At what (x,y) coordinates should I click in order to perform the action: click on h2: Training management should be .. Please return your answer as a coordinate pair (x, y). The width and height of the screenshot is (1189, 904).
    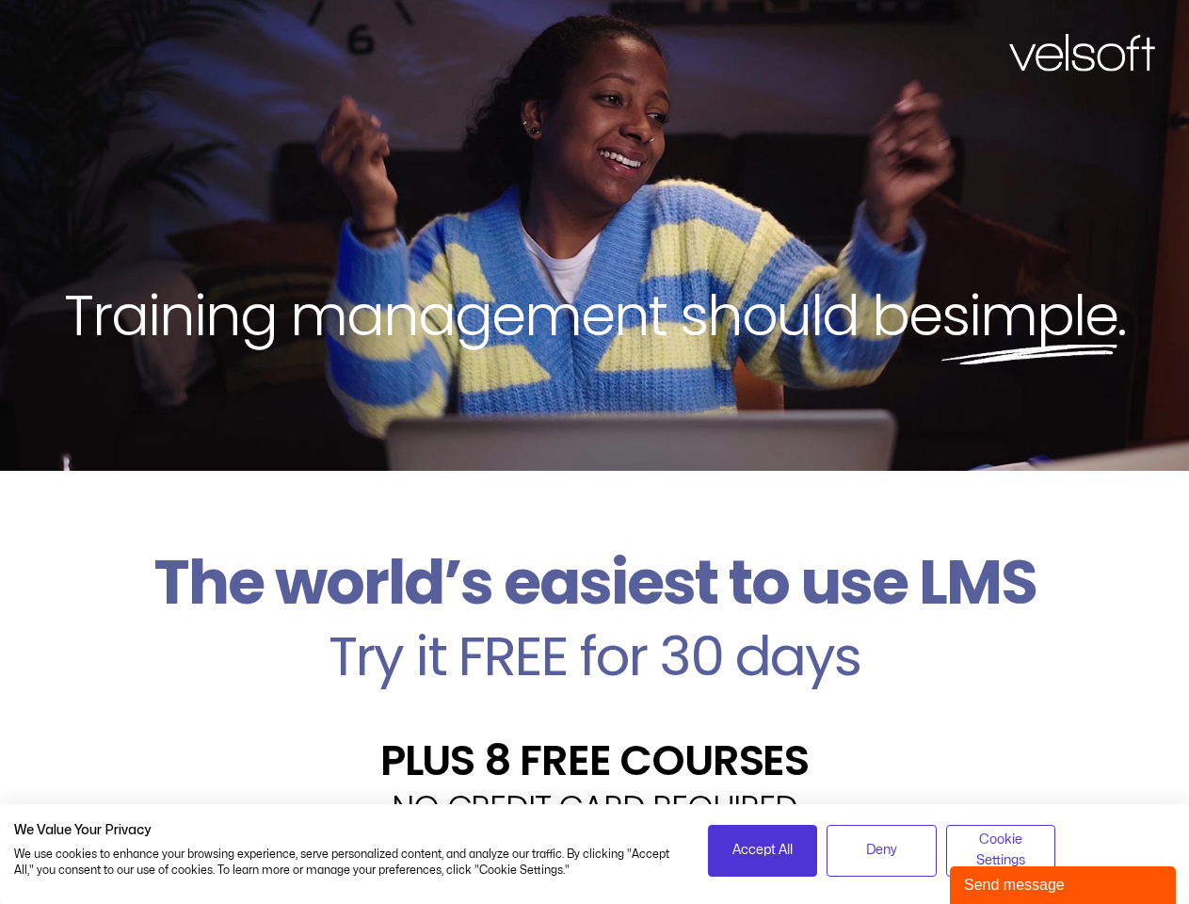
    Looking at the image, I should click on (594, 315).